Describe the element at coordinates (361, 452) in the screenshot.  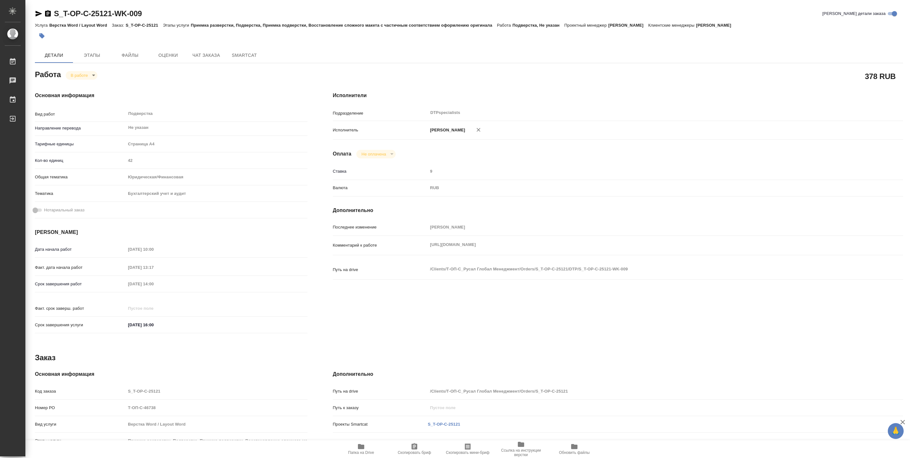
I see `span: Папка на Drive` at that location.